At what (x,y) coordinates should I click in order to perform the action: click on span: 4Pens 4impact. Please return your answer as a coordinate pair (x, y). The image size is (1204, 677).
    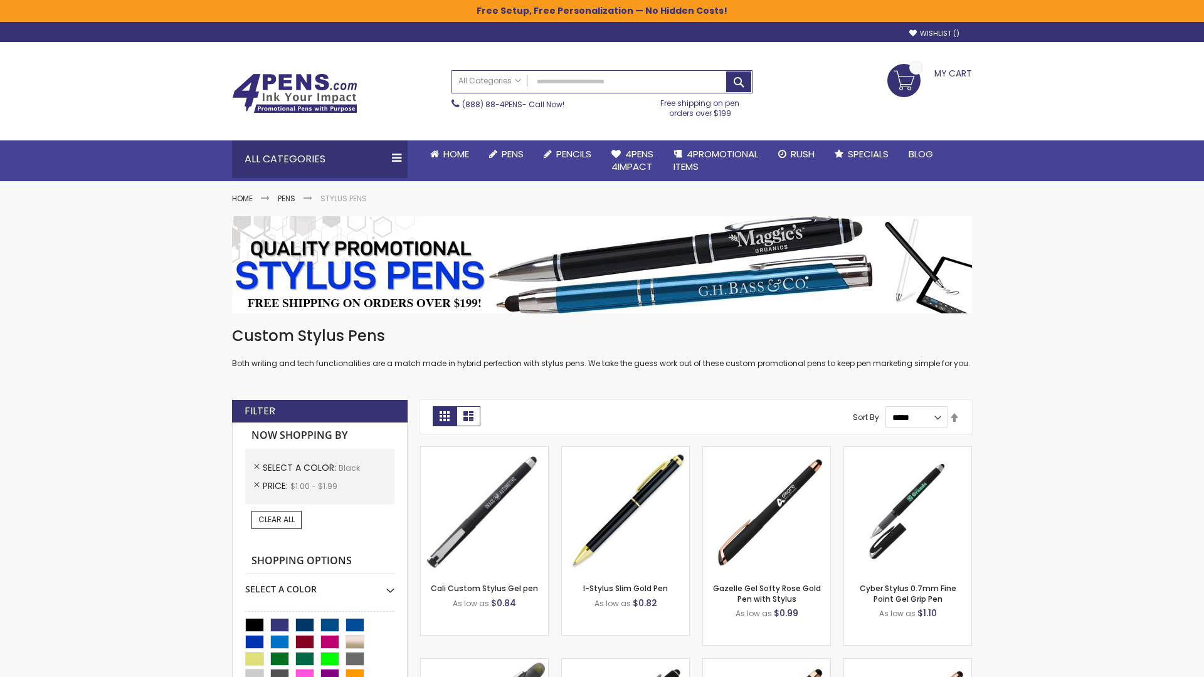
    Looking at the image, I should click on (632, 160).